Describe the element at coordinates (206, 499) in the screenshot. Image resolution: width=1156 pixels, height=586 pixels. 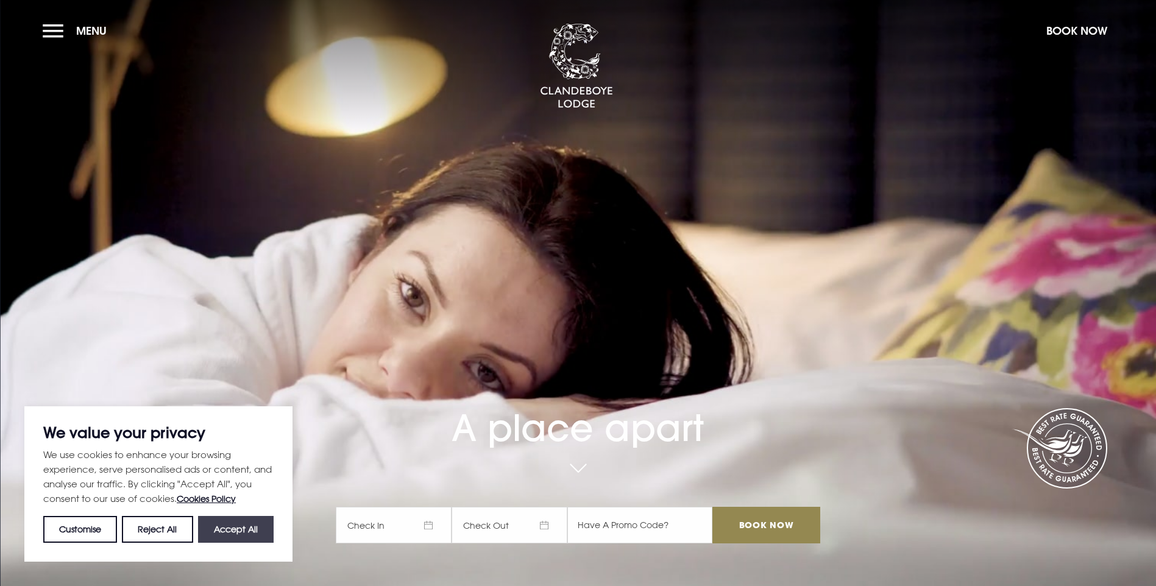
I see `a: Cookies Policy` at that location.